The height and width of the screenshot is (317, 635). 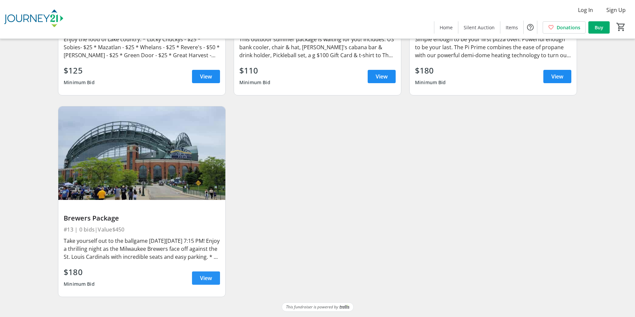 What do you see at coordinates (599, 27) in the screenshot?
I see `a: Buy` at bounding box center [599, 27].